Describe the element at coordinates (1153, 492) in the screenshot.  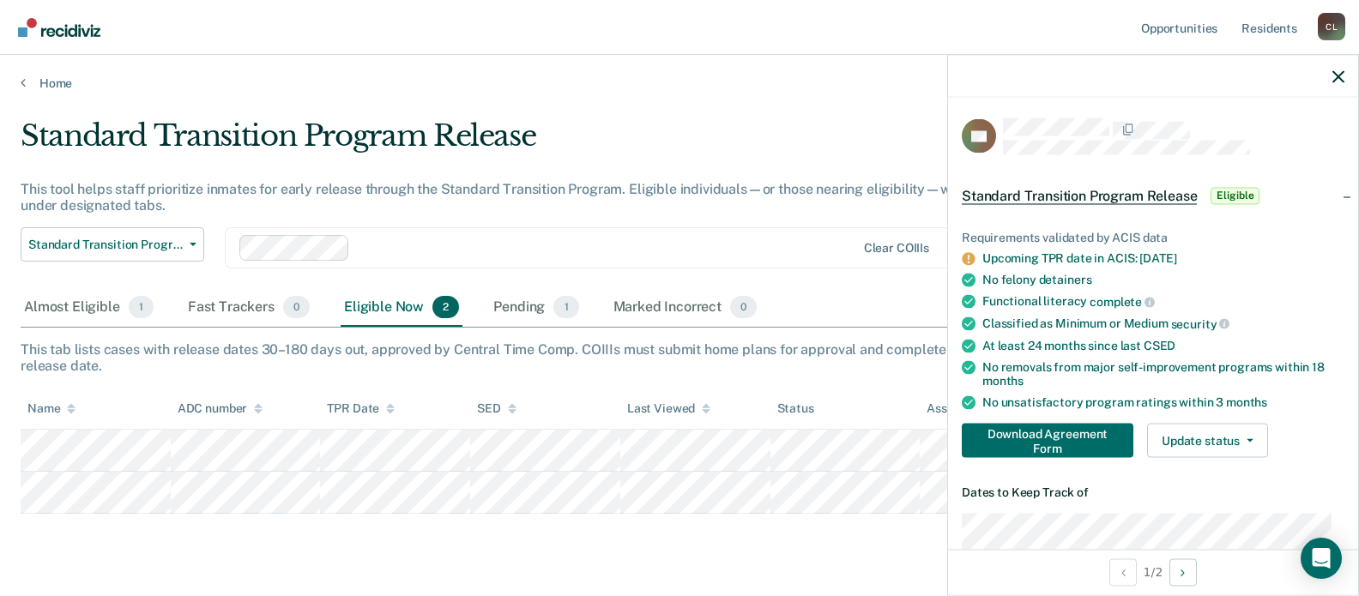
I see `dt: Dates to Keep Track of` at that location.